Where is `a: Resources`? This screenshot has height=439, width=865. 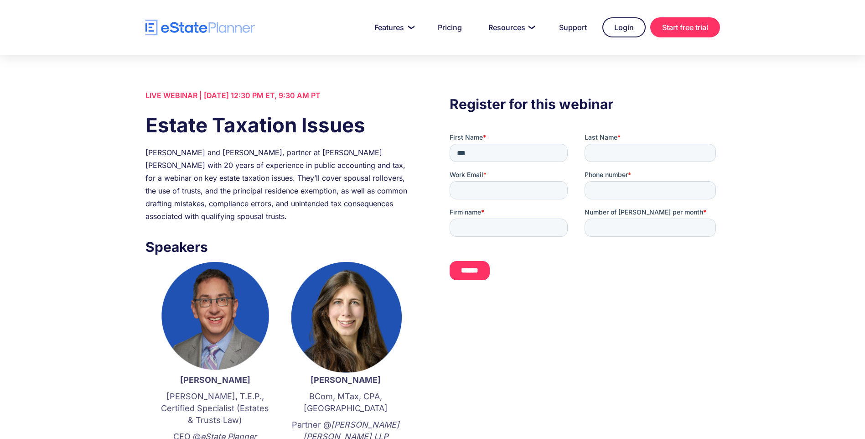
a: Resources is located at coordinates (510, 27).